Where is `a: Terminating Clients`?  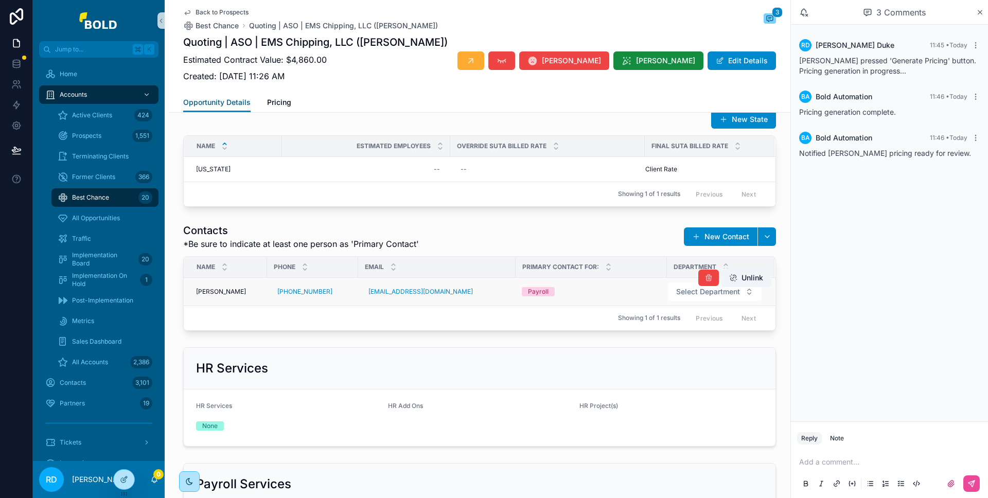 a: Terminating Clients is located at coordinates (105, 156).